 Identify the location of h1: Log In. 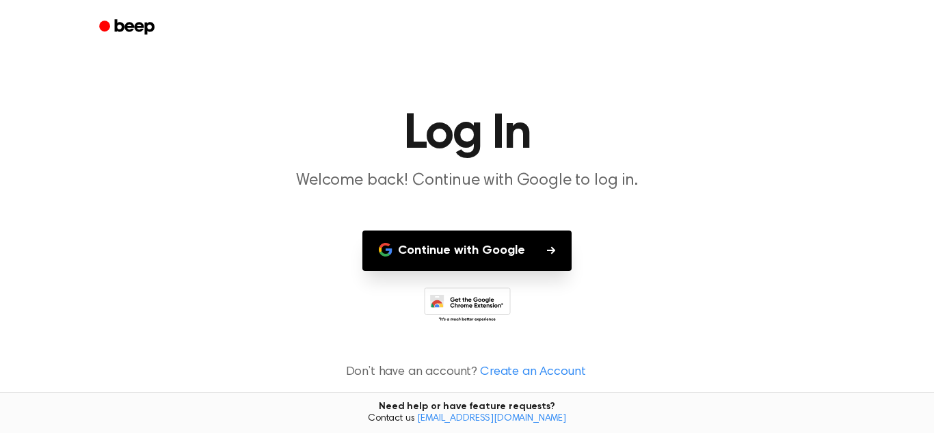
(467, 134).